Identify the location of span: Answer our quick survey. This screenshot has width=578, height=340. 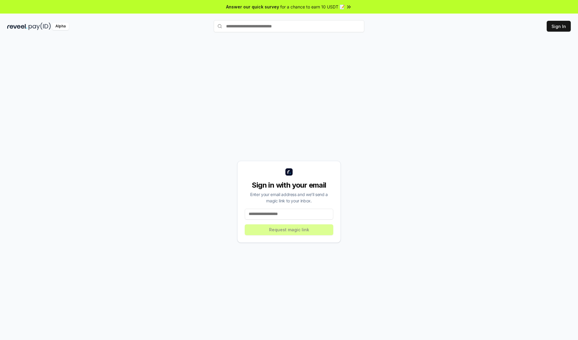
(252, 7).